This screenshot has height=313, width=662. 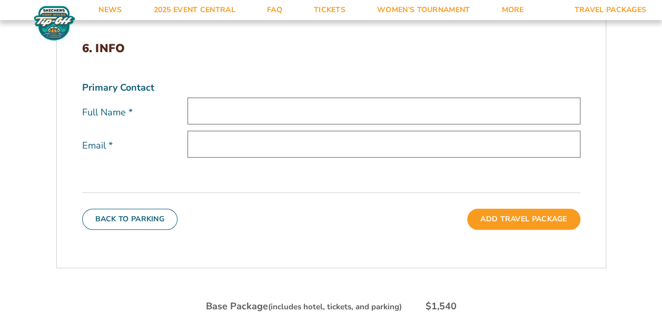 I want to click on strong: Primary Contact, so click(x=118, y=87).